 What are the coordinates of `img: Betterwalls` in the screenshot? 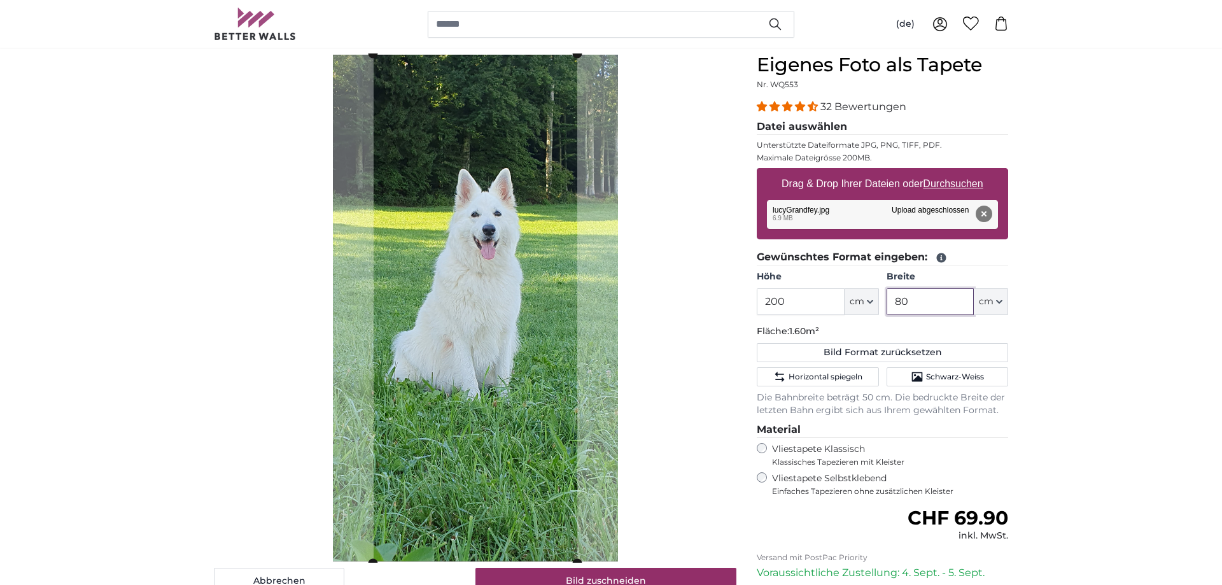 It's located at (255, 24).